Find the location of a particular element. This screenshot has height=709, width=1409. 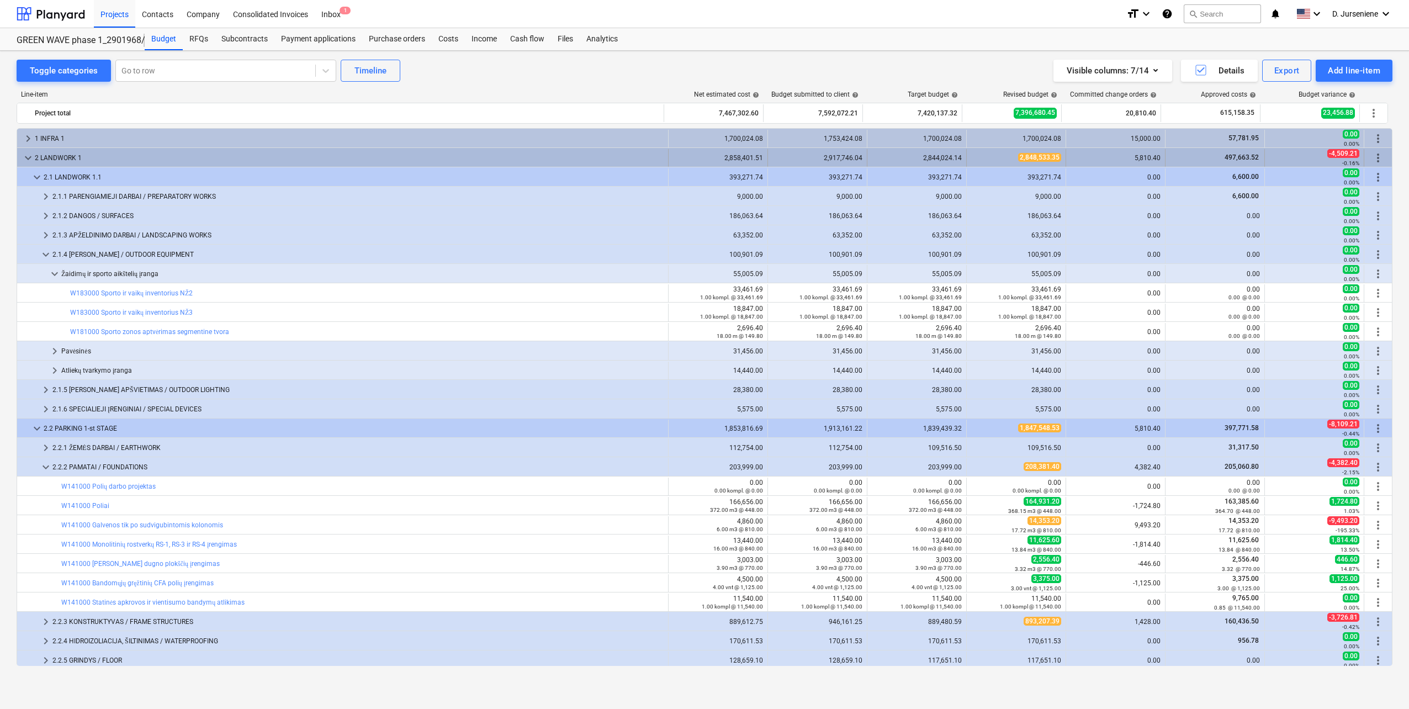

a: W141000 Galvenos tik po sudvigubintomis kolonomis is located at coordinates (142, 525).